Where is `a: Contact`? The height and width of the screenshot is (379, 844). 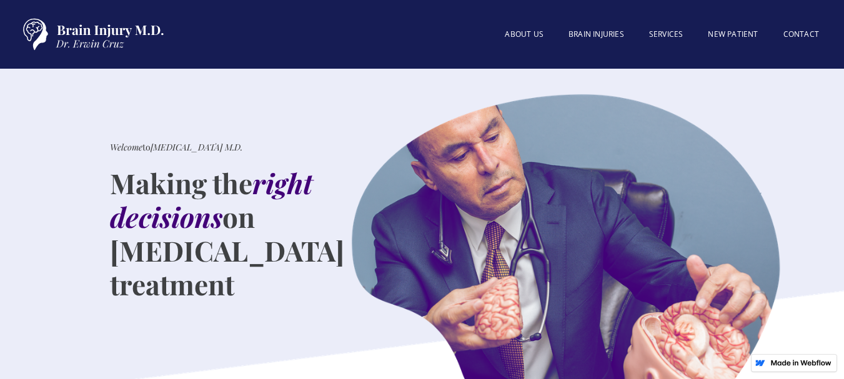 a: Contact is located at coordinates (801, 34).